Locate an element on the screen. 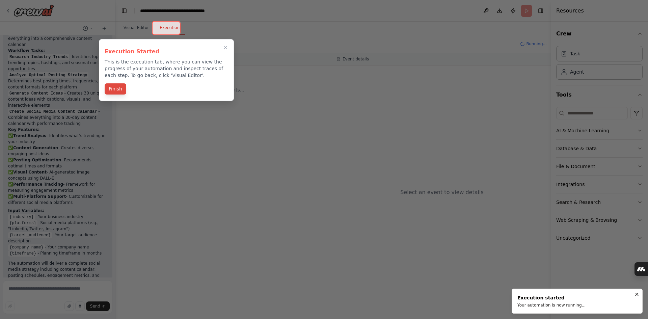 The width and height of the screenshot is (648, 319). h3: Execution Started is located at coordinates (166, 52).